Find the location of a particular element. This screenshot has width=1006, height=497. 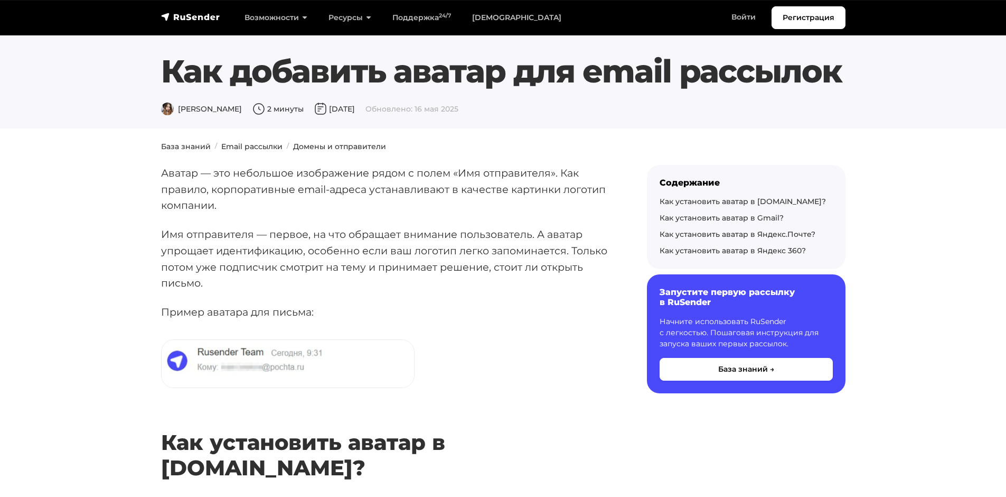

nav: breadcrumb is located at coordinates (503, 146).